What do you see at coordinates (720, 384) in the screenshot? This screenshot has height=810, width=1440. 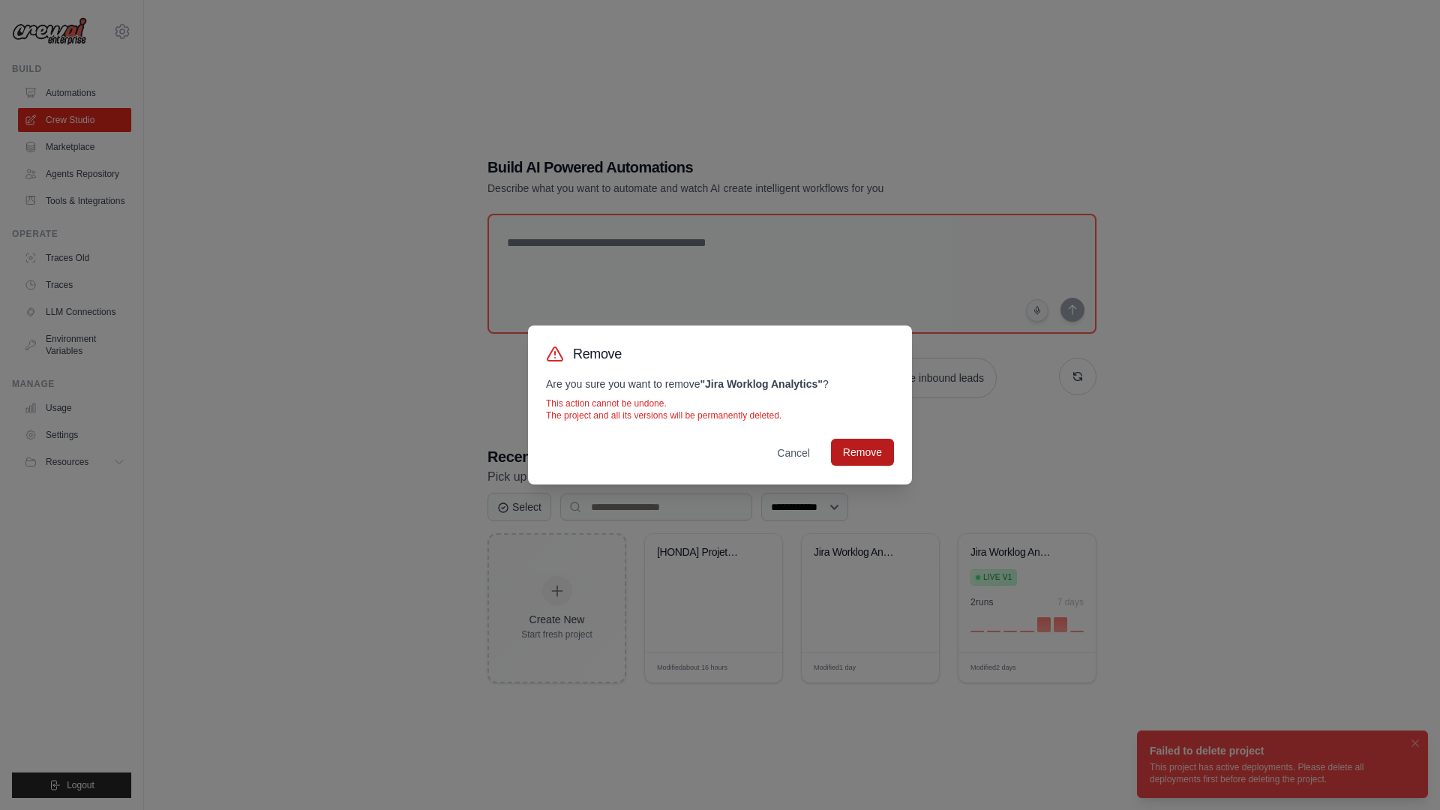 I see `p: Are you sure you want to remove ?` at bounding box center [720, 384].